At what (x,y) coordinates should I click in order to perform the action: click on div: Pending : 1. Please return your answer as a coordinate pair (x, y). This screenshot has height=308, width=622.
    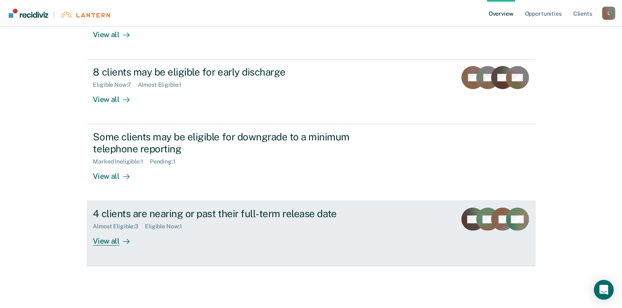
    Looking at the image, I should click on (166, 161).